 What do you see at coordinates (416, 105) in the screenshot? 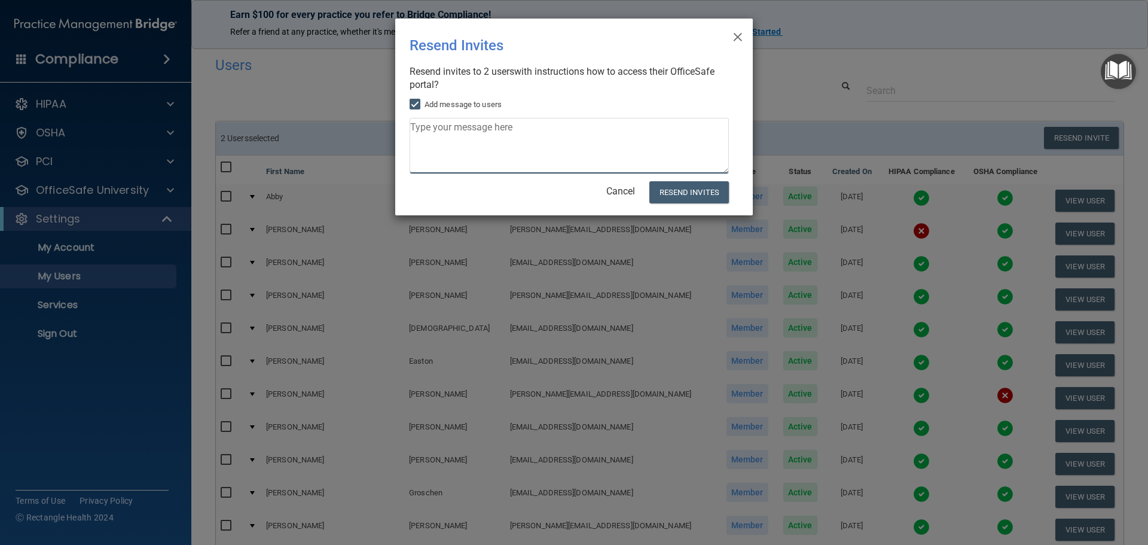
I see `input: Add message to users` at bounding box center [416, 105].